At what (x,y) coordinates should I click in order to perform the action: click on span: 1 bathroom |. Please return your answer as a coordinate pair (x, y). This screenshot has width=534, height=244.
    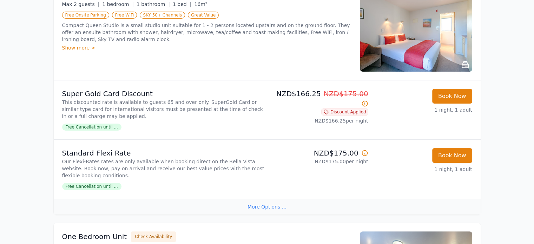
    Looking at the image, I should click on (153, 4).